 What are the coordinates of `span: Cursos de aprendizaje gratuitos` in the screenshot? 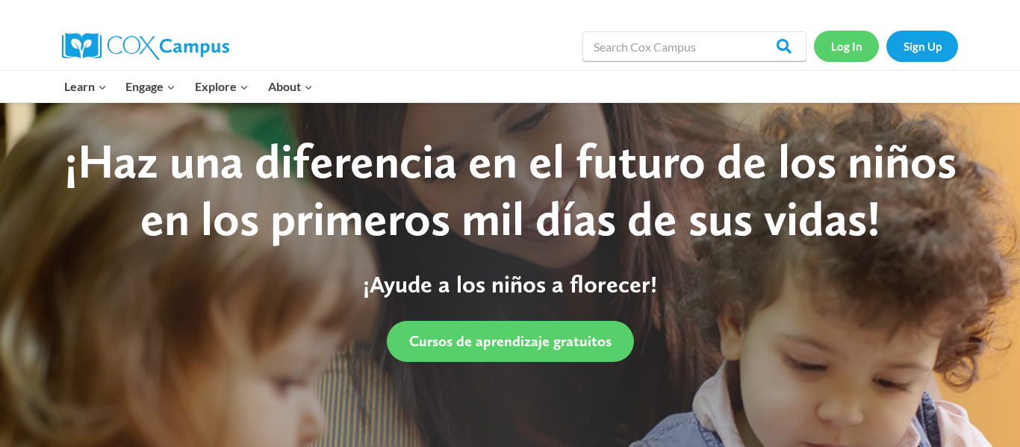 It's located at (510, 341).